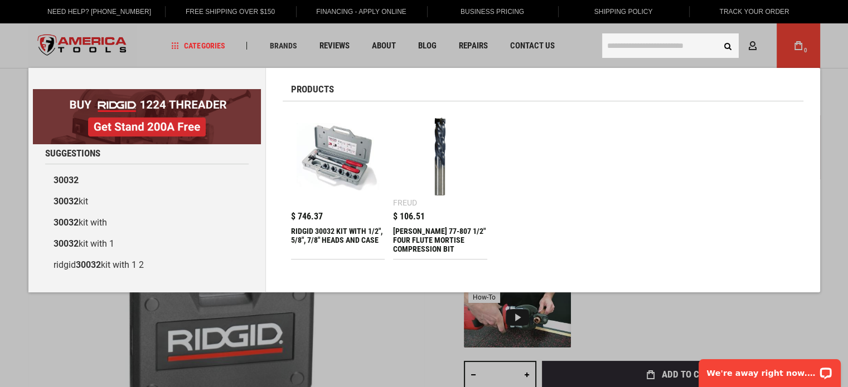 The width and height of the screenshot is (848, 387). What do you see at coordinates (728, 46) in the screenshot?
I see `button: Search` at bounding box center [728, 46].